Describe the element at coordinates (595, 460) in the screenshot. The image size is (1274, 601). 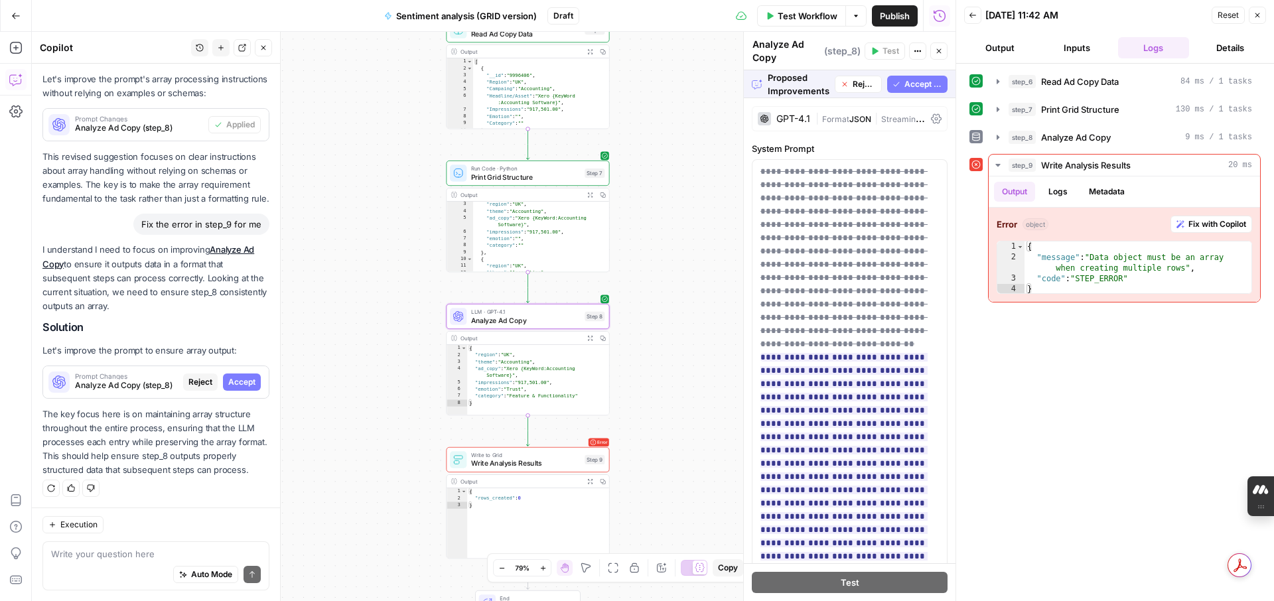
I see `div: Step 9` at that location.